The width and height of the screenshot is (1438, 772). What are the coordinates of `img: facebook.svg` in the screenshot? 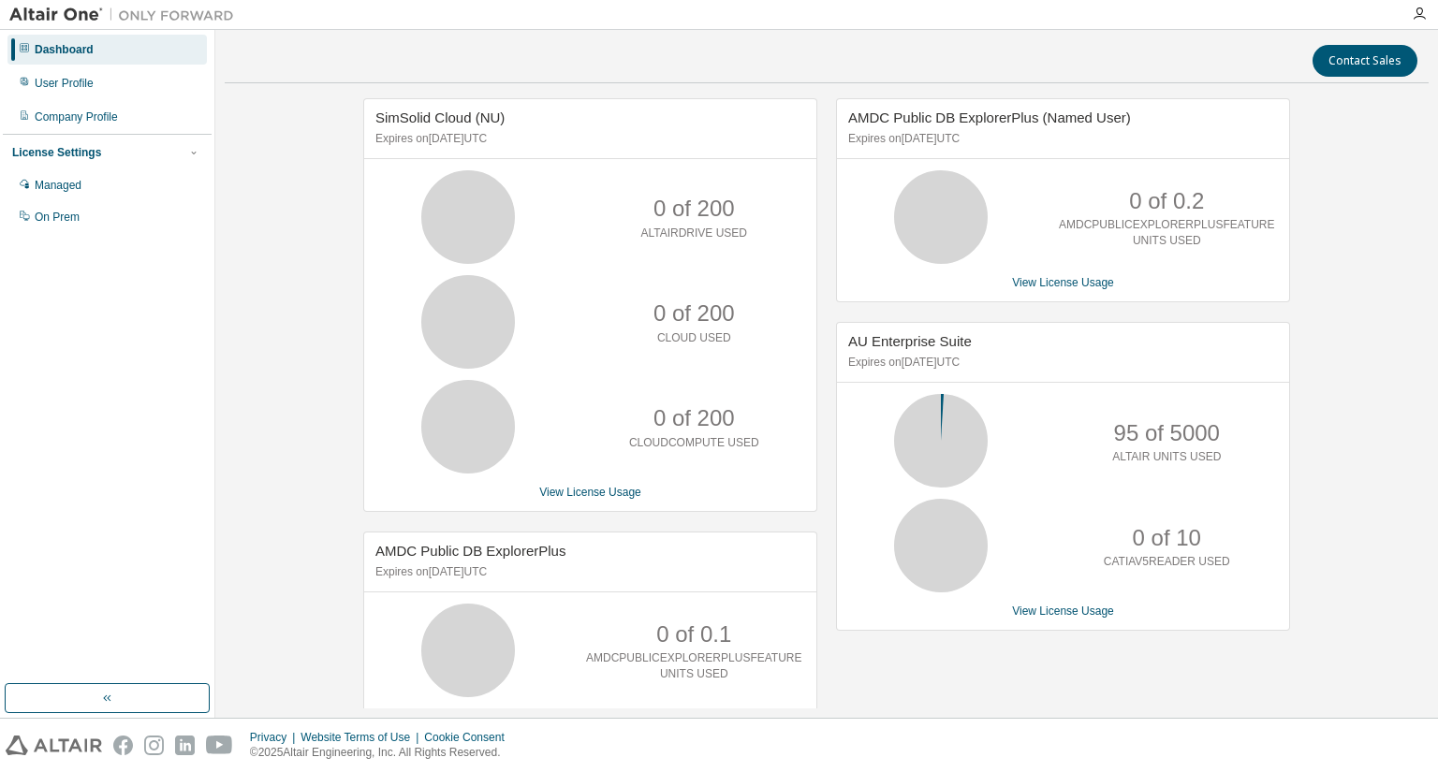 It's located at (123, 745).